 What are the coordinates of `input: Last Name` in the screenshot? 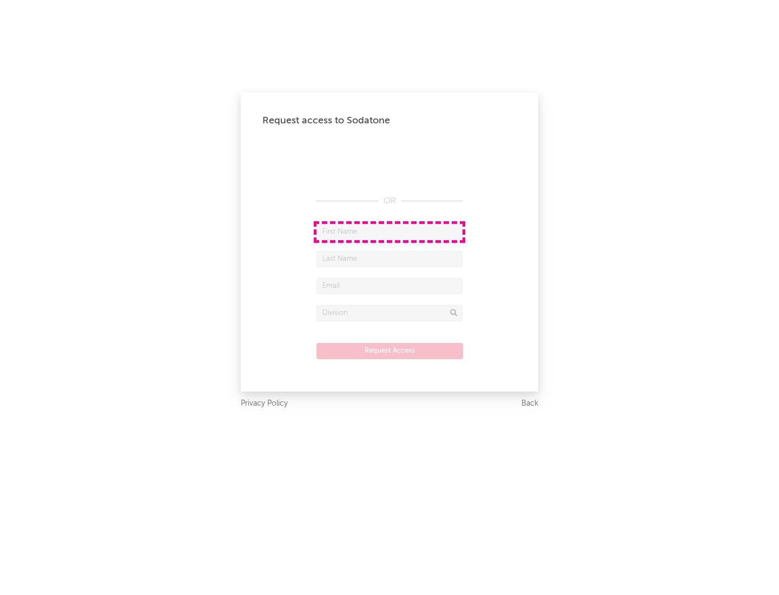 It's located at (389, 259).